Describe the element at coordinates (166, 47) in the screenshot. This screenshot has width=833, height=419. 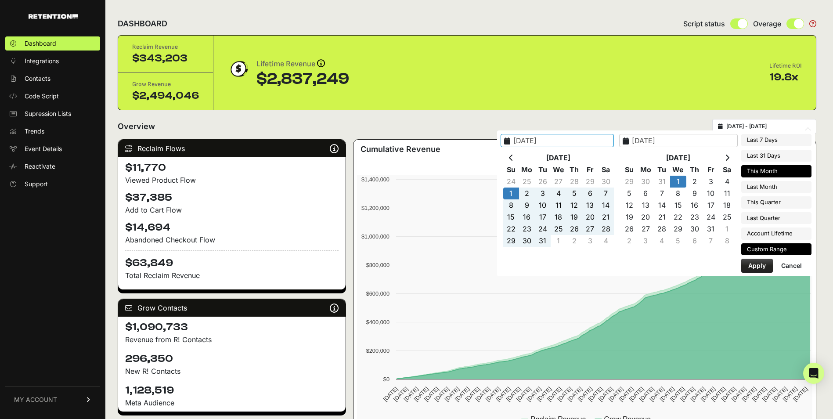
I see `div: Reclaim Revenue` at that location.